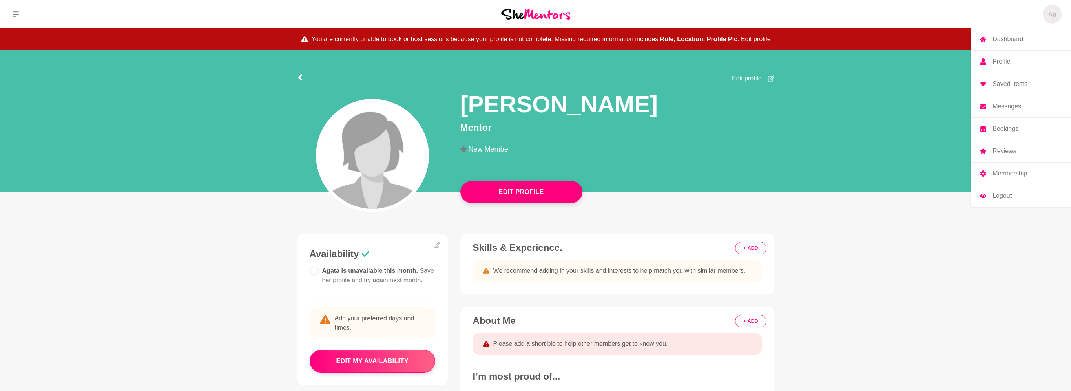 The image size is (1071, 391). What do you see at coordinates (372, 254) in the screenshot?
I see `h3: Availability` at bounding box center [372, 254].